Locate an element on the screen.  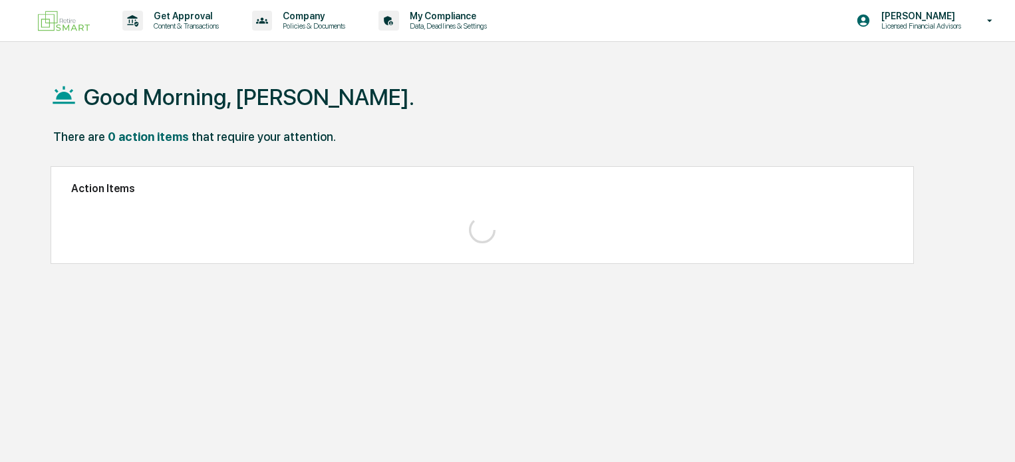
p: Content & Transactions is located at coordinates (184, 26).